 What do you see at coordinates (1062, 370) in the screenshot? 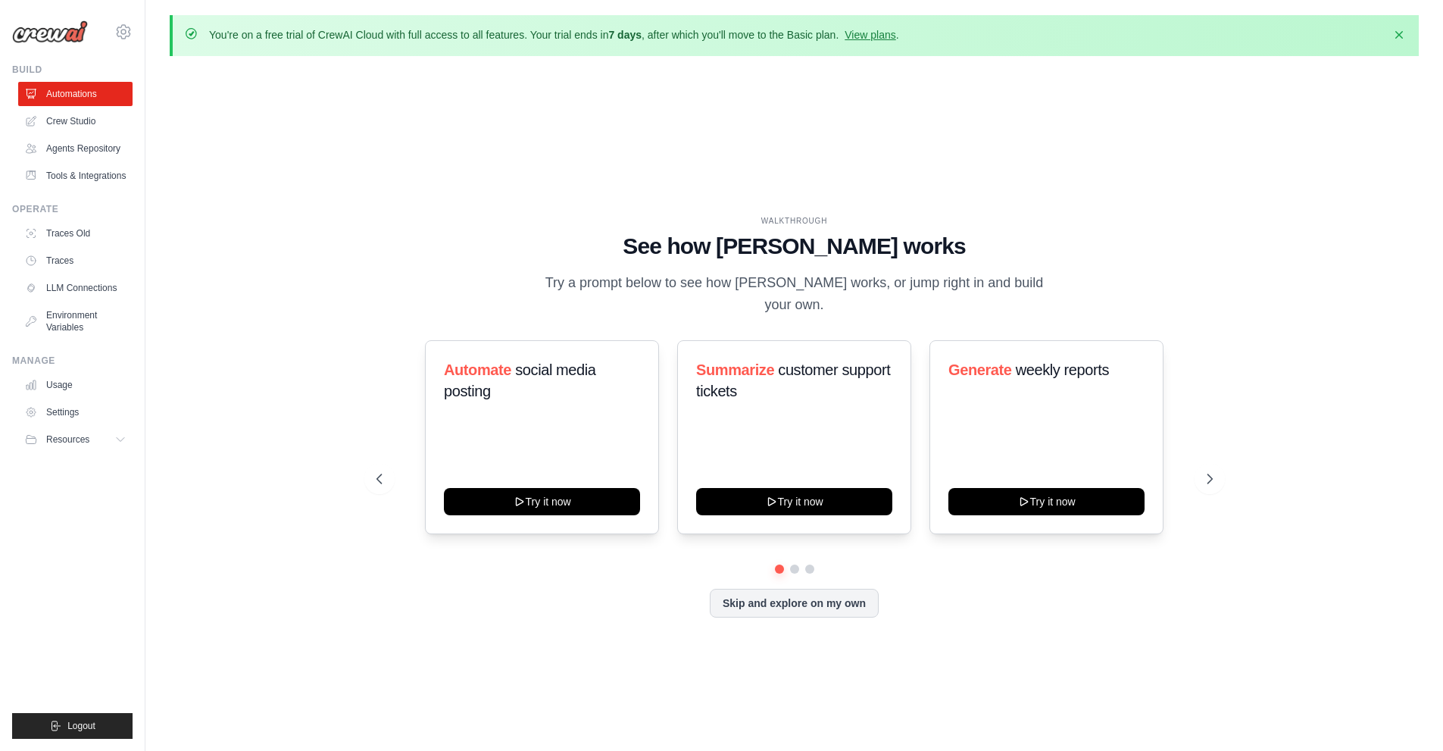
I see `span: weekly reports` at bounding box center [1062, 370].